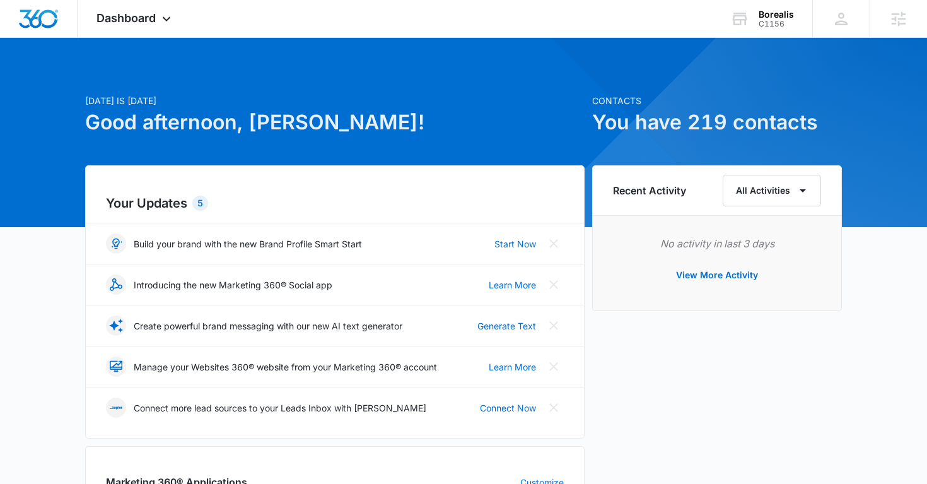  What do you see at coordinates (717, 244) in the screenshot?
I see `p: No activity in last 3 days` at bounding box center [717, 244].